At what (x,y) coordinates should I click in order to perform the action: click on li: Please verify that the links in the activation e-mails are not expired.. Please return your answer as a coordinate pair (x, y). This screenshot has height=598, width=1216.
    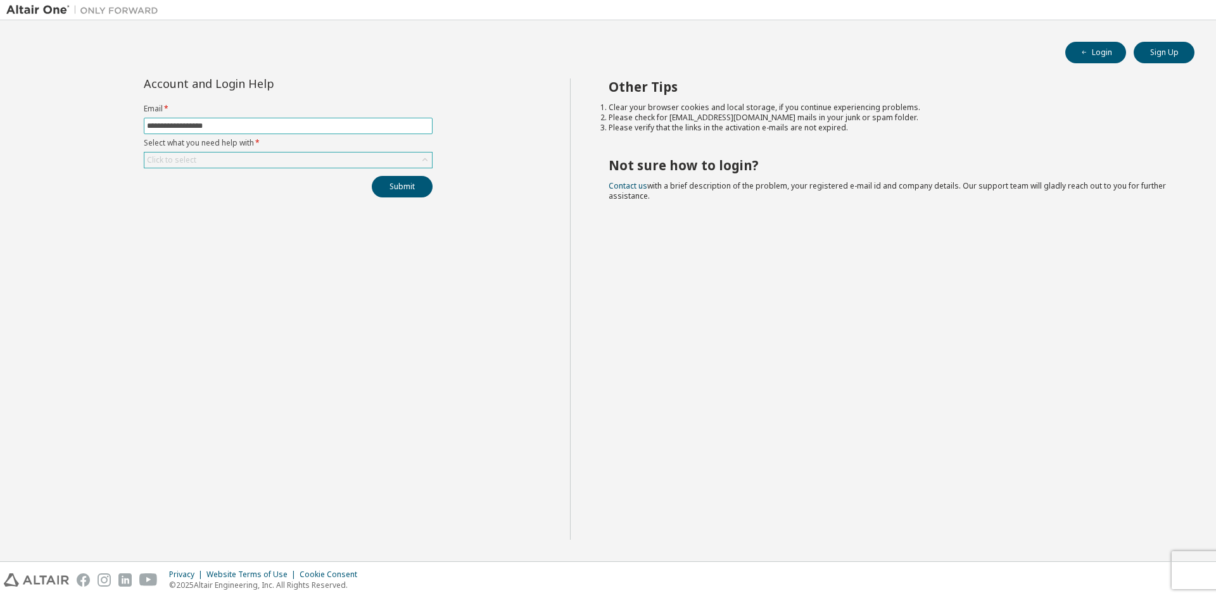
    Looking at the image, I should click on (890, 128).